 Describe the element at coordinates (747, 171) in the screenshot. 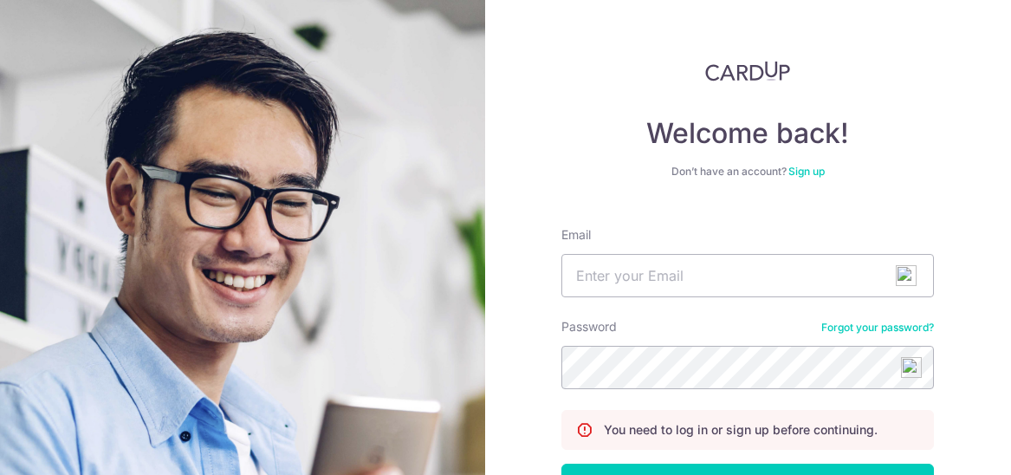

I see `div: Don’t have an account?` at that location.